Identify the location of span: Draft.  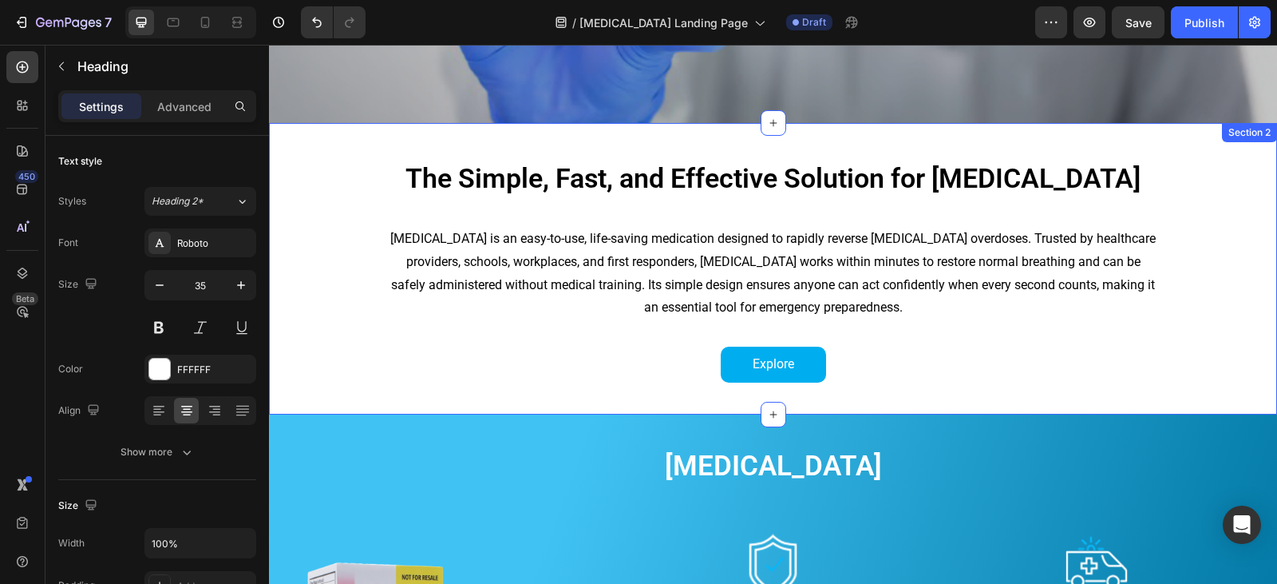
(814, 22).